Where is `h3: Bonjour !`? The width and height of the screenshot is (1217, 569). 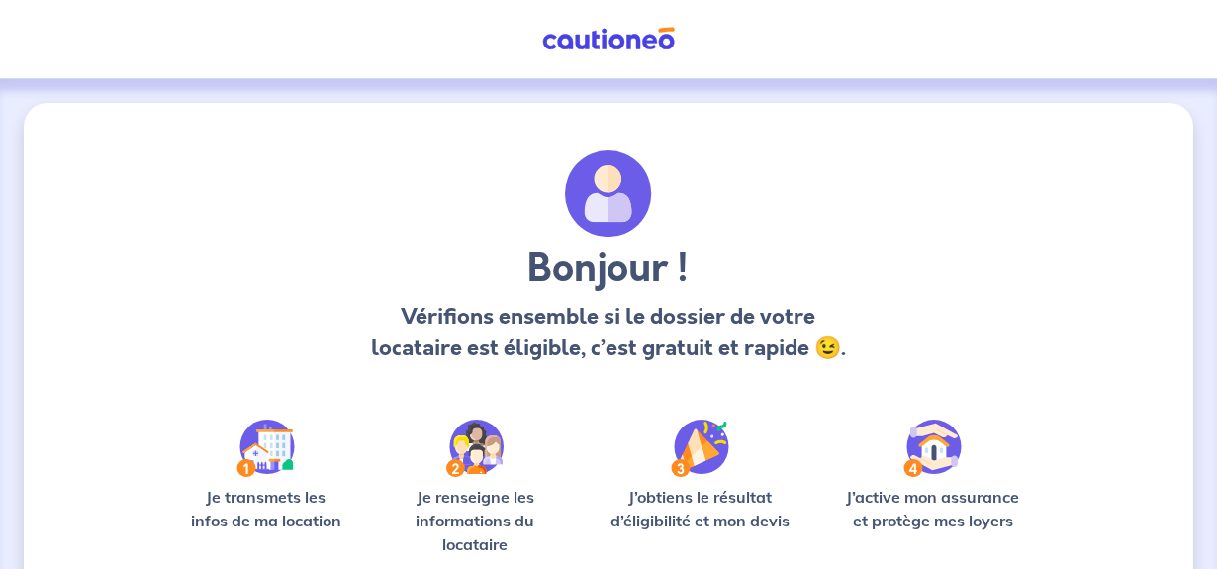
h3: Bonjour ! is located at coordinates (608, 269).